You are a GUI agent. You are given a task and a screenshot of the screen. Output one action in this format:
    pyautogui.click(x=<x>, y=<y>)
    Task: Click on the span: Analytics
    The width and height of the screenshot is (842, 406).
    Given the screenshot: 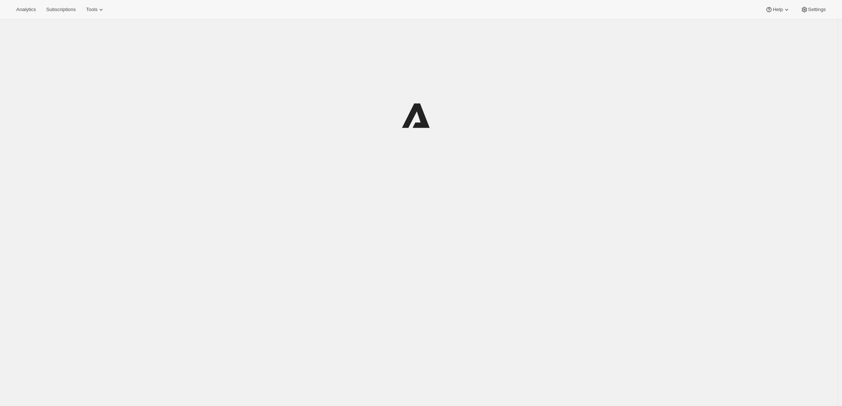 What is the action you would take?
    pyautogui.click(x=26, y=10)
    